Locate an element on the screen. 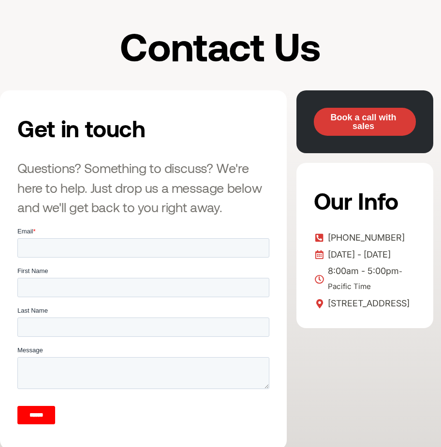 Image resolution: width=441 pixels, height=447 pixels. h1: Contact Us is located at coordinates (221, 46).